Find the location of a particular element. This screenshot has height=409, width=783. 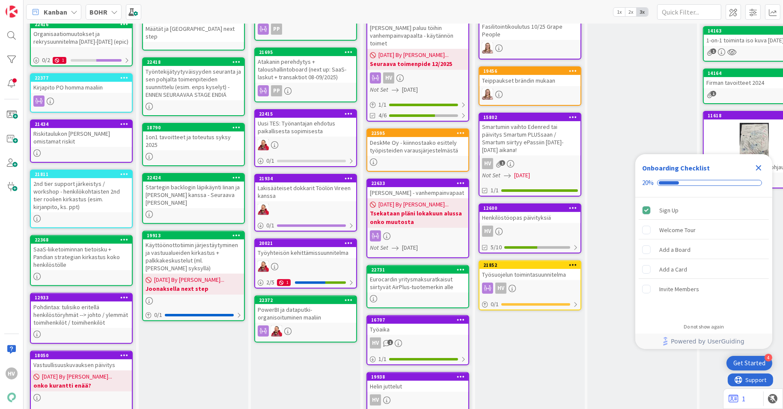

div: 21695 is located at coordinates (306, 52).